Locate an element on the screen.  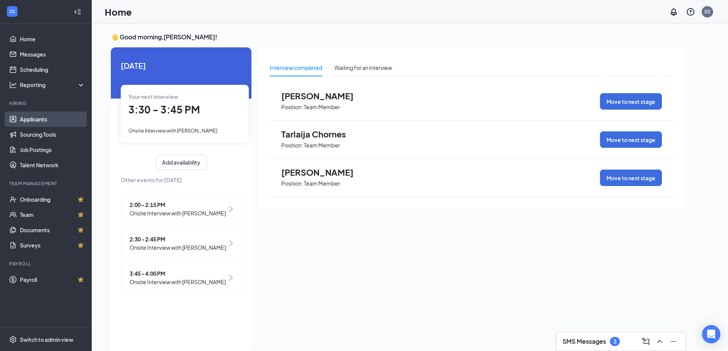
a: Talent Network is located at coordinates (52, 165).